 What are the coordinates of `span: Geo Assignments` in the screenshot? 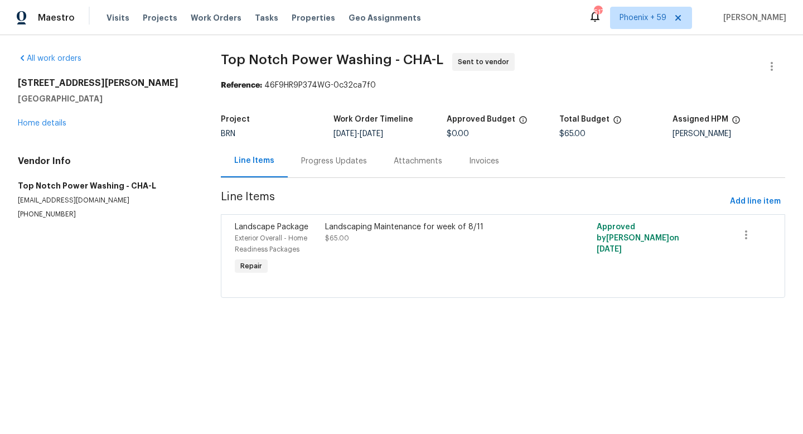 It's located at (385, 18).